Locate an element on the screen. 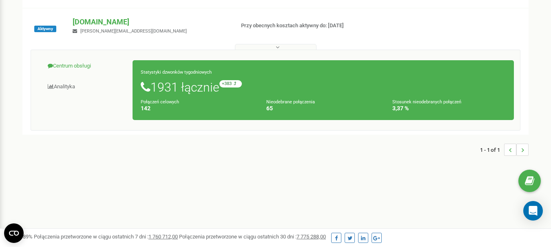 The width and height of the screenshot is (551, 247). small: Połączeń celowych is located at coordinates (160, 102).